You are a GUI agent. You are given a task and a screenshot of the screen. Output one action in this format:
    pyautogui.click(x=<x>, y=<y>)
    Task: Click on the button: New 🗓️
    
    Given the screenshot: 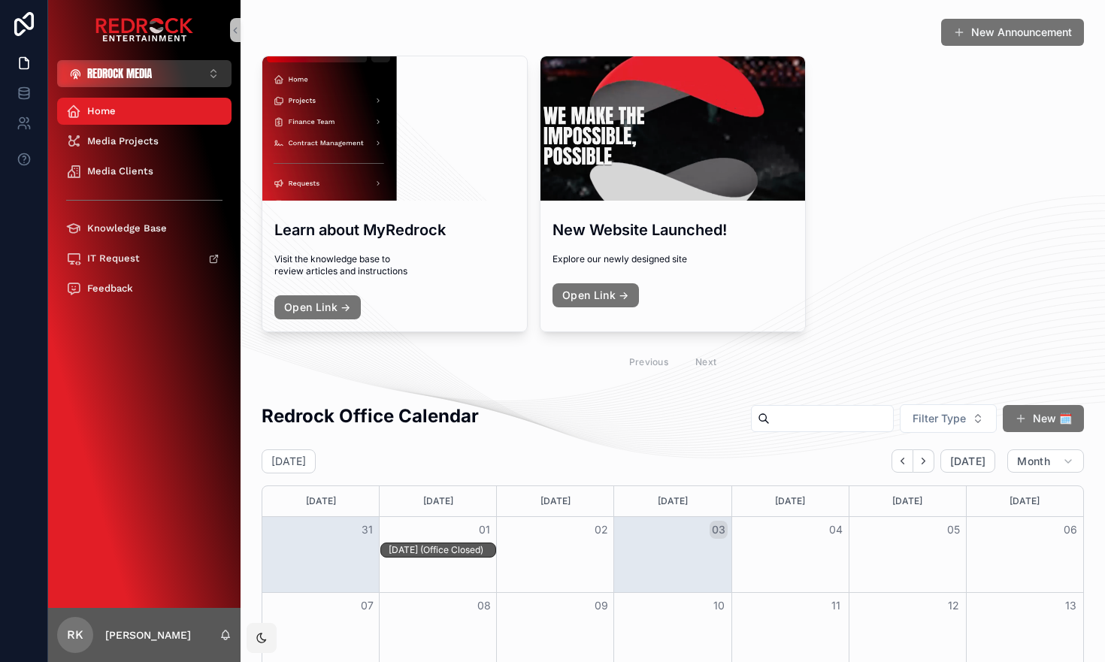 What is the action you would take?
    pyautogui.click(x=1044, y=419)
    